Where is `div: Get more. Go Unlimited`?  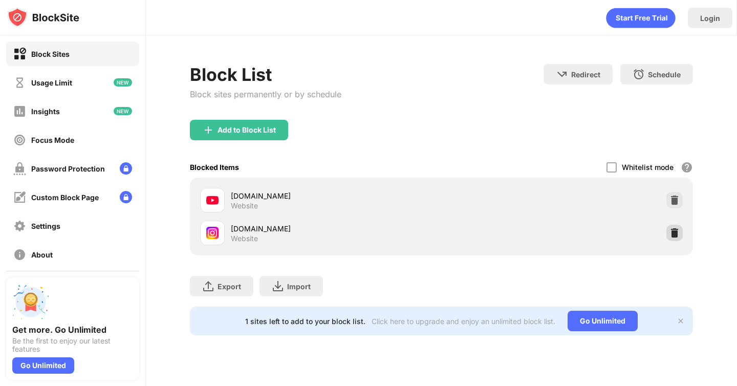
div: Get more. Go Unlimited is located at coordinates (73, 330).